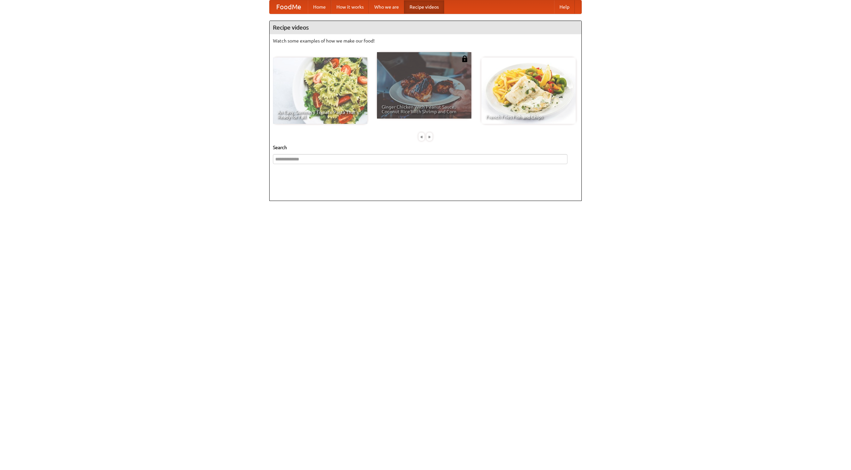  Describe the element at coordinates (320, 115) in the screenshot. I see `span: An Easy, Summery Tomato Pasta That's Ready for Fall` at that location.